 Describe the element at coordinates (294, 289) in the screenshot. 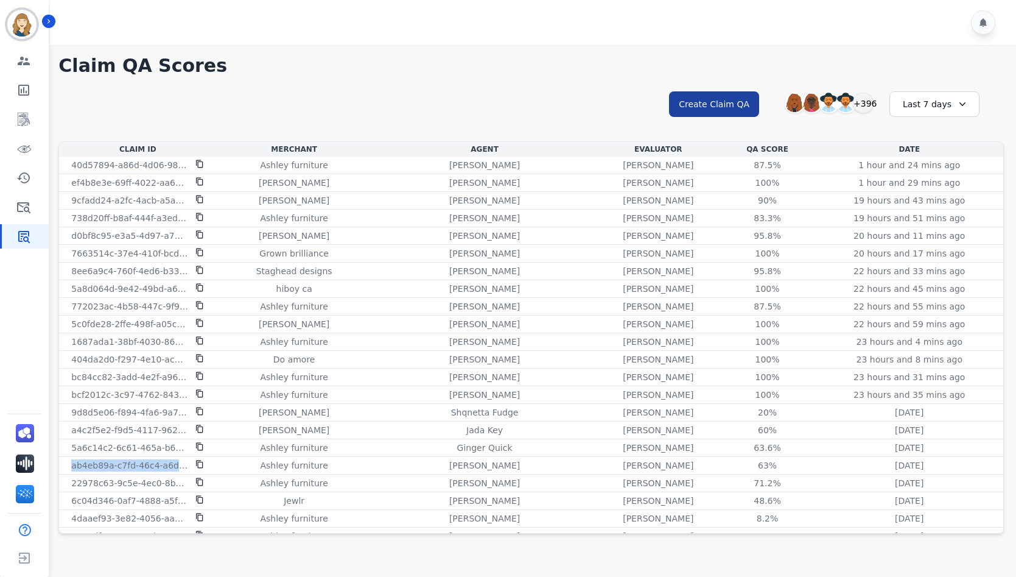

I see `p: hiboy ca` at that location.